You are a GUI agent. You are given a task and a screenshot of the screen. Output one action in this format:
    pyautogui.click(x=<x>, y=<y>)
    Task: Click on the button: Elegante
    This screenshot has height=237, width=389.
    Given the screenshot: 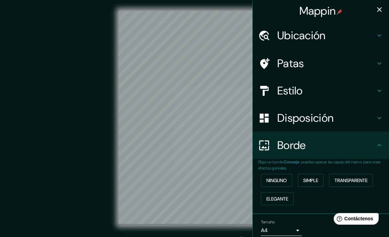 What is the action you would take?
    pyautogui.click(x=277, y=199)
    